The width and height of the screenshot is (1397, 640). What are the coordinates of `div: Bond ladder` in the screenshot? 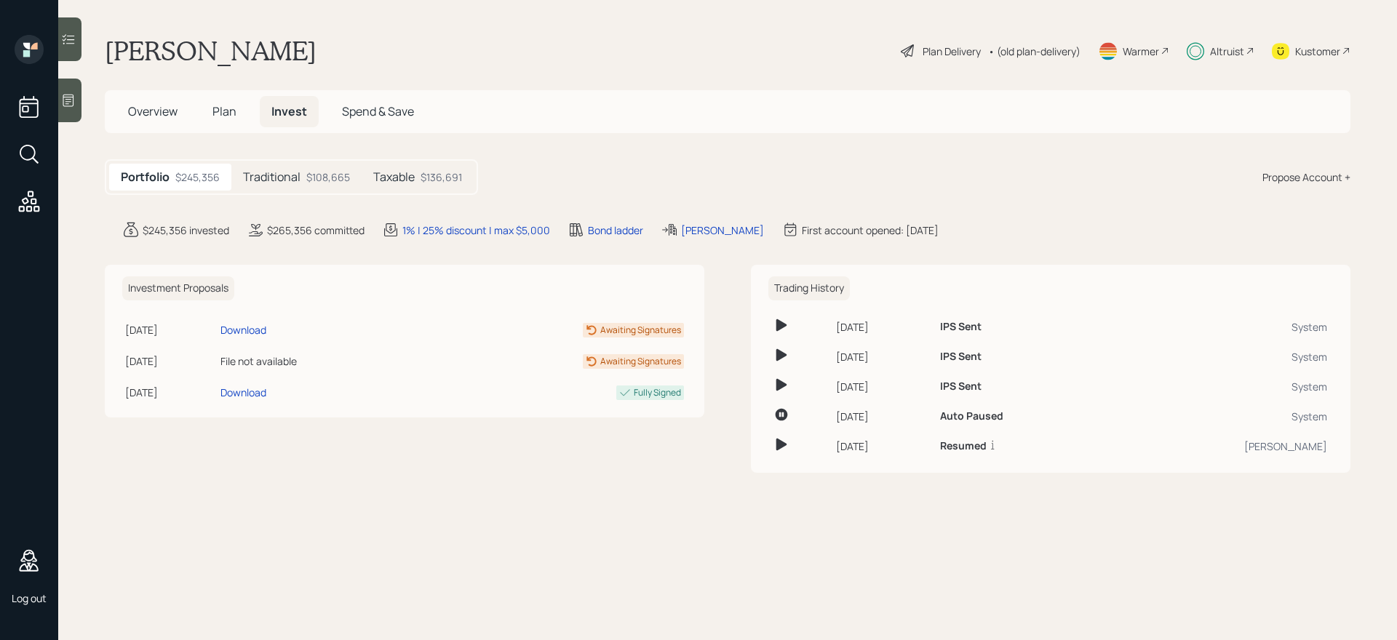 It's located at (616, 230).